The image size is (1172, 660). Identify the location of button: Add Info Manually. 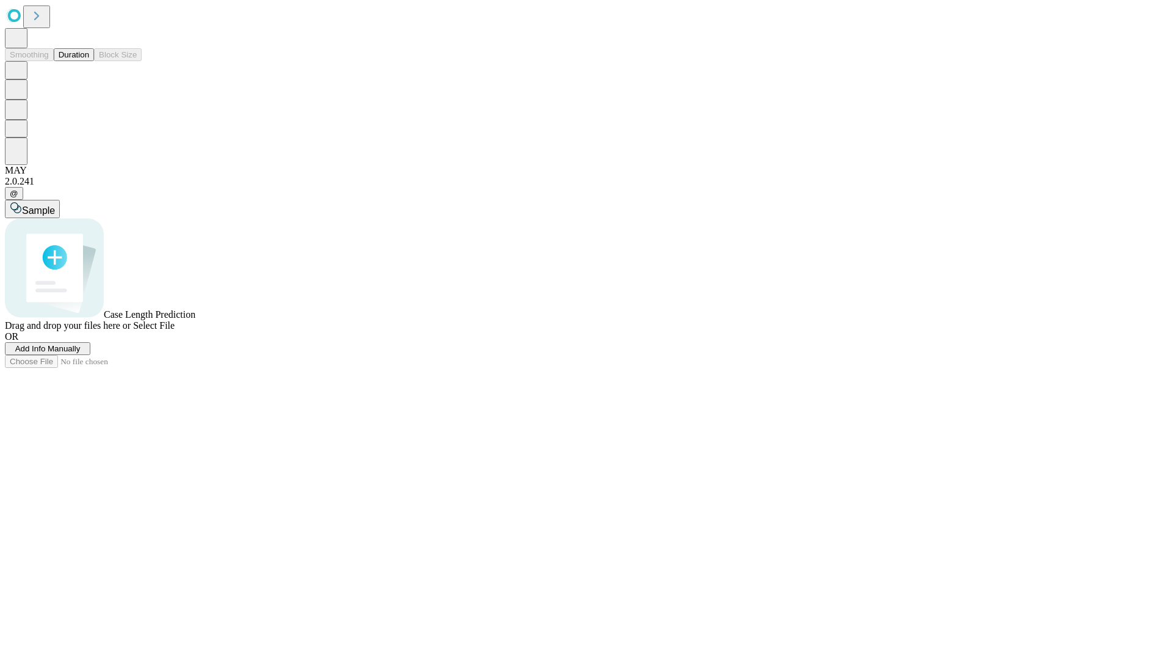
(48, 348).